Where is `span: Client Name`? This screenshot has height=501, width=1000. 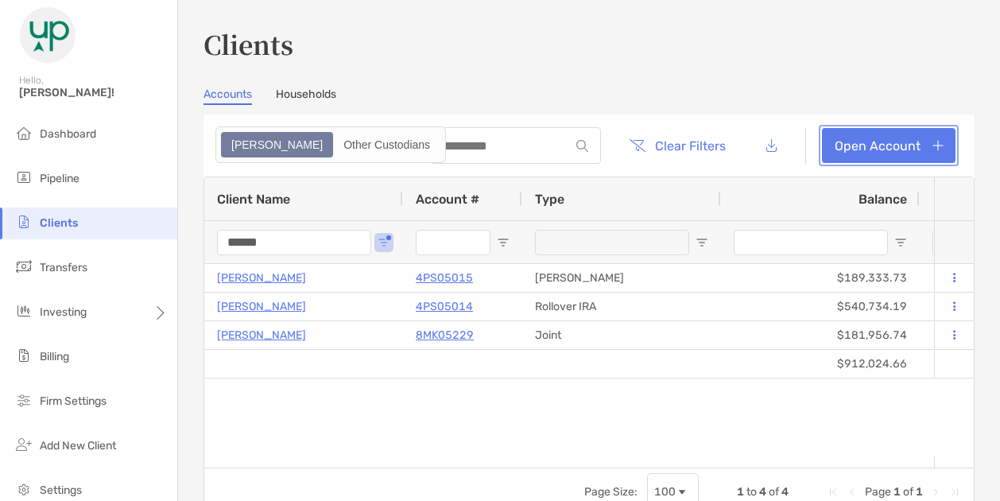 span: Client Name is located at coordinates (254, 199).